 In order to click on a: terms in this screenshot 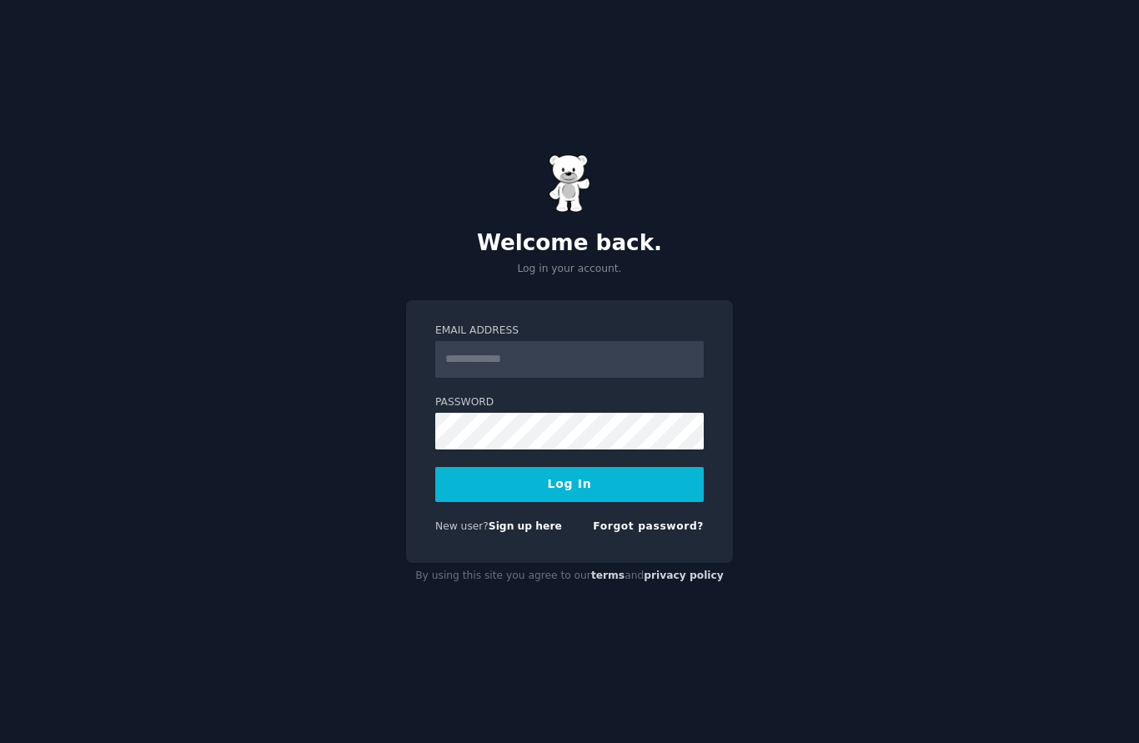, I will do `click(608, 576)`.